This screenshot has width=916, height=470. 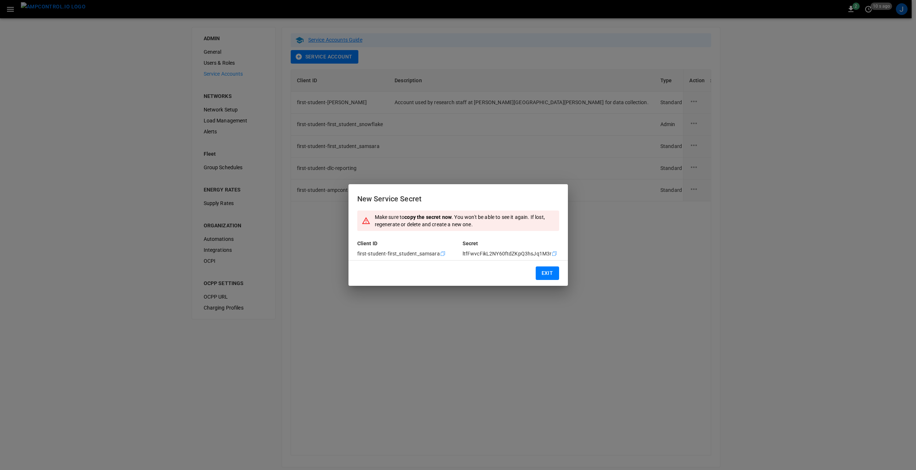 I want to click on button: Exit, so click(x=547, y=273).